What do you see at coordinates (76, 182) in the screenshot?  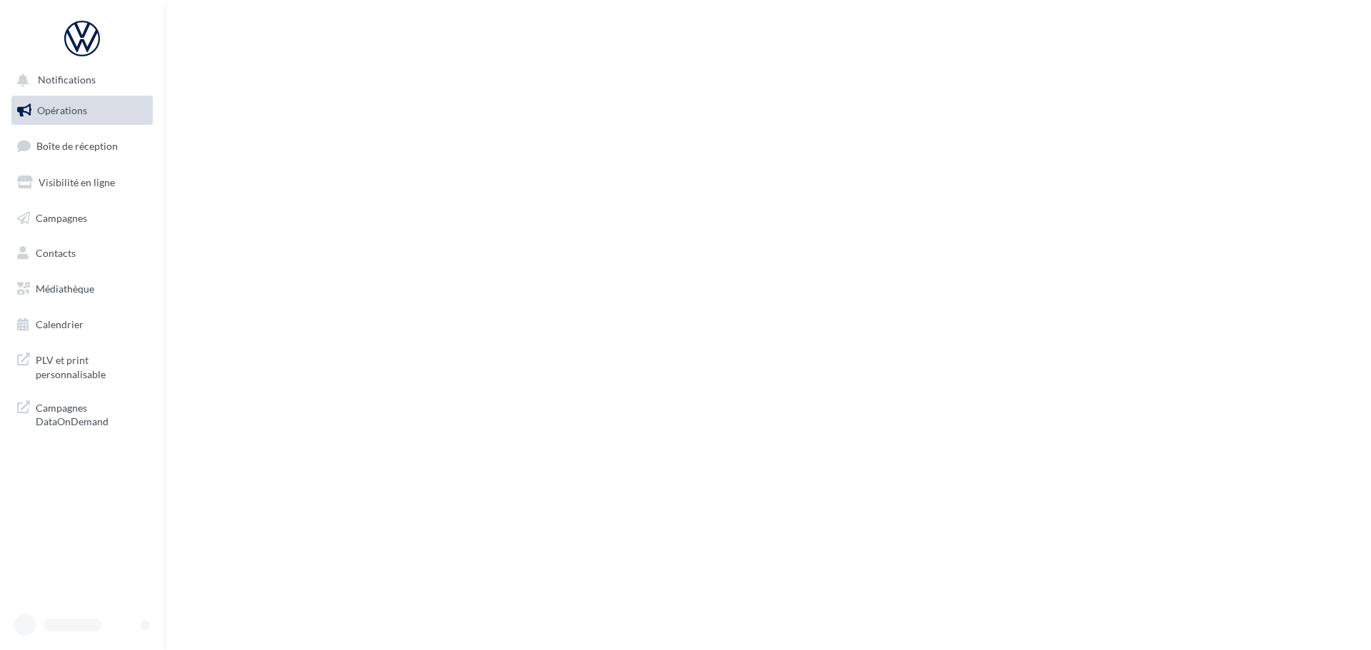 I see `span: Visibilité en ligne` at bounding box center [76, 182].